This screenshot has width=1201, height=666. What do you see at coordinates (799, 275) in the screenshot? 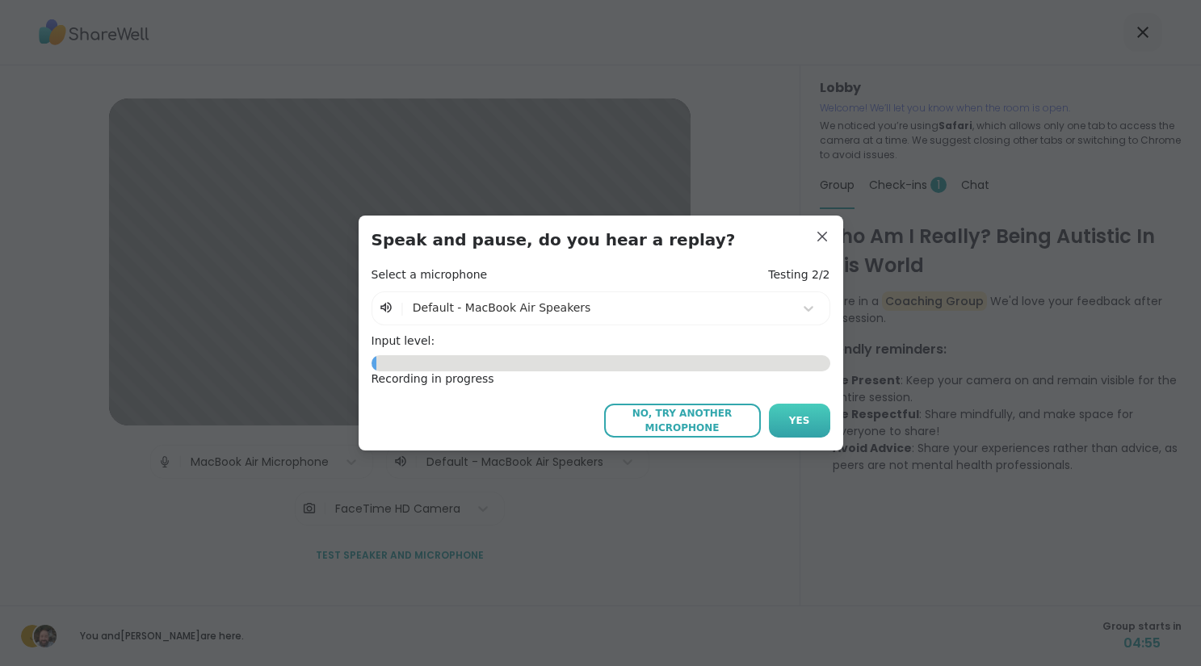
I see `h4: Testing 2/2` at bounding box center [799, 275].